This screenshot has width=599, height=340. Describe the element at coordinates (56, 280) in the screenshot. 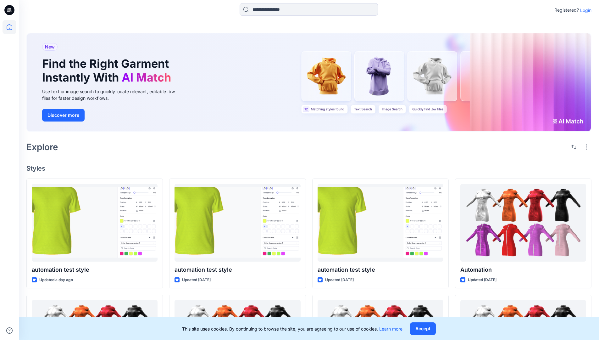

I see `p: Updated a day ago` at that location.